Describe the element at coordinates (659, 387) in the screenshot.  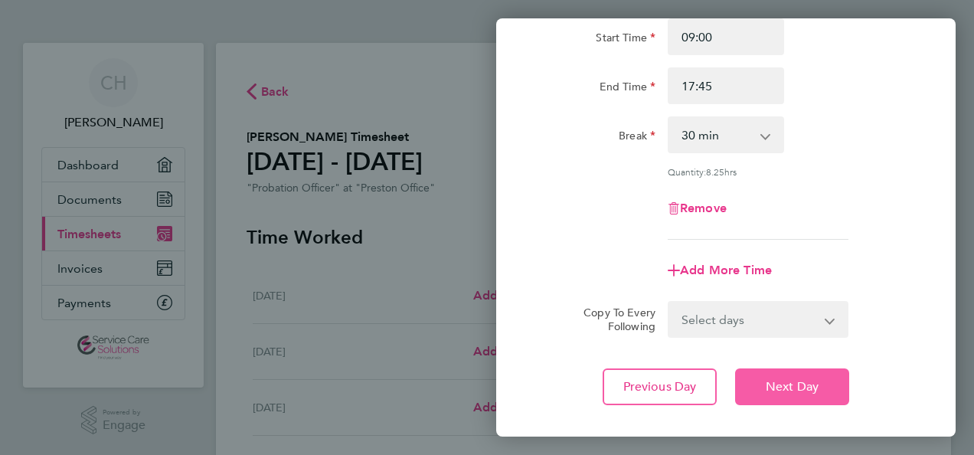
I see `button: Previous Day` at that location.